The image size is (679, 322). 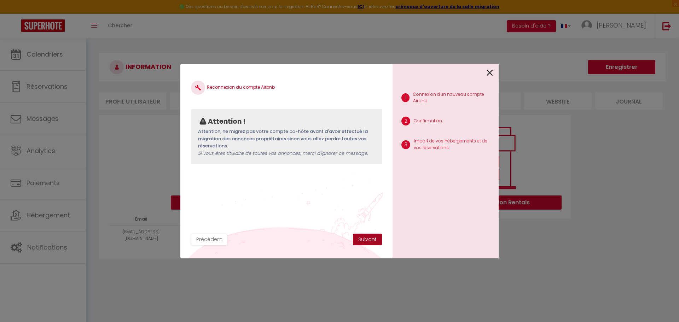 I want to click on button: Ouvrir le widget de chat LiveChat, so click(x=16, y=13).